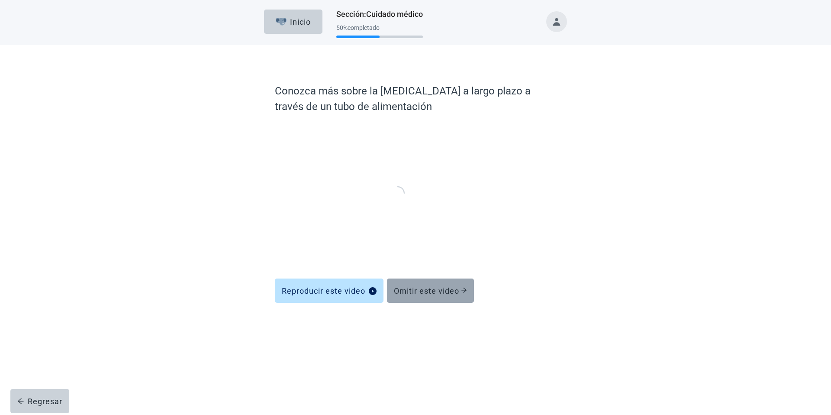 The width and height of the screenshot is (831, 415). What do you see at coordinates (464, 290) in the screenshot?
I see `span: arrow-right` at bounding box center [464, 290].